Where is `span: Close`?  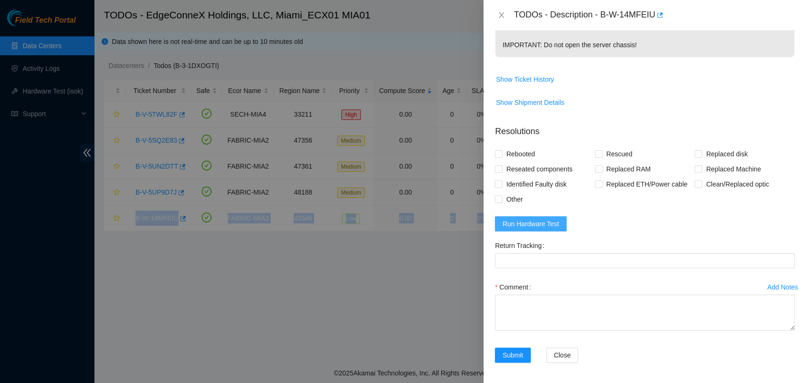
span: Close is located at coordinates (562, 355).